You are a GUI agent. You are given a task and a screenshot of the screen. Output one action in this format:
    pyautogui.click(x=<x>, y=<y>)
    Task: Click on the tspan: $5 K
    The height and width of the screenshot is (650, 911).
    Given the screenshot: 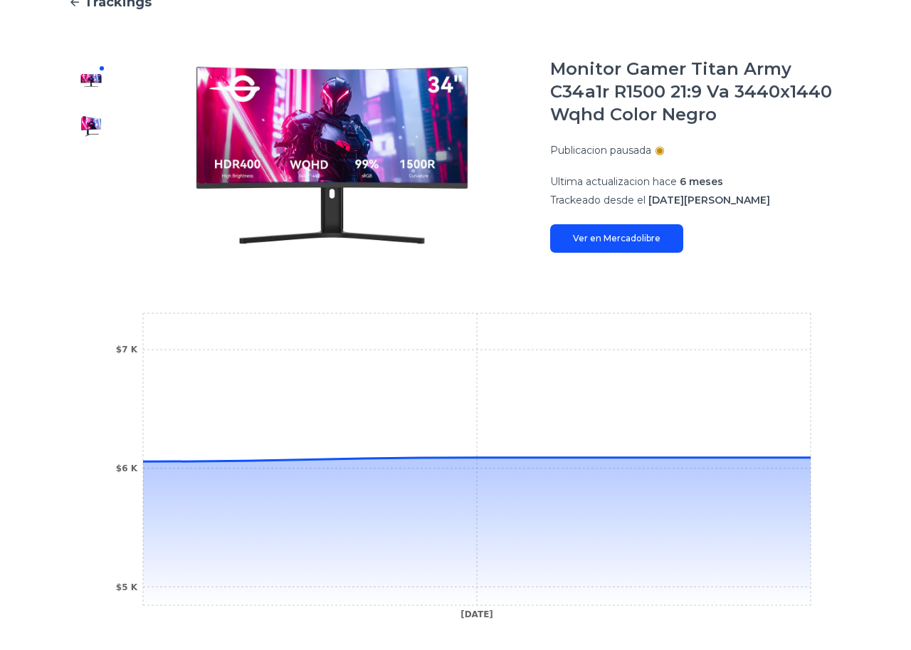 What is the action you would take?
    pyautogui.click(x=127, y=587)
    